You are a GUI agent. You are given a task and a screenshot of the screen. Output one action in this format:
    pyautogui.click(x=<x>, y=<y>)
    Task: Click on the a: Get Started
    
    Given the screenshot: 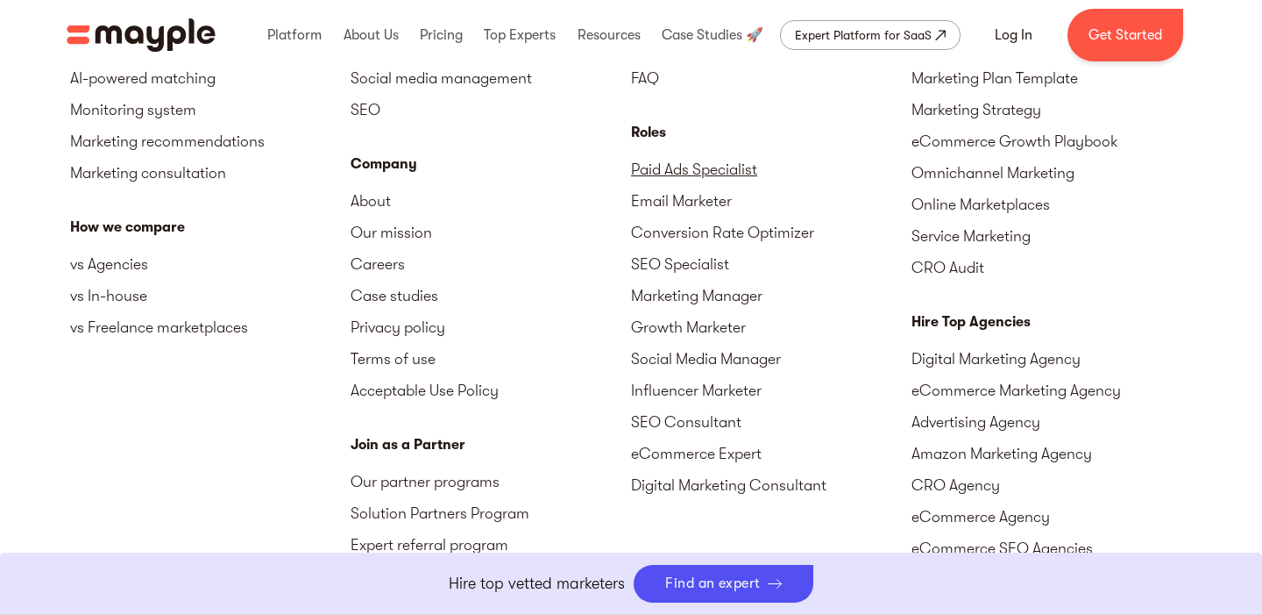 What is the action you would take?
    pyautogui.click(x=1126, y=35)
    